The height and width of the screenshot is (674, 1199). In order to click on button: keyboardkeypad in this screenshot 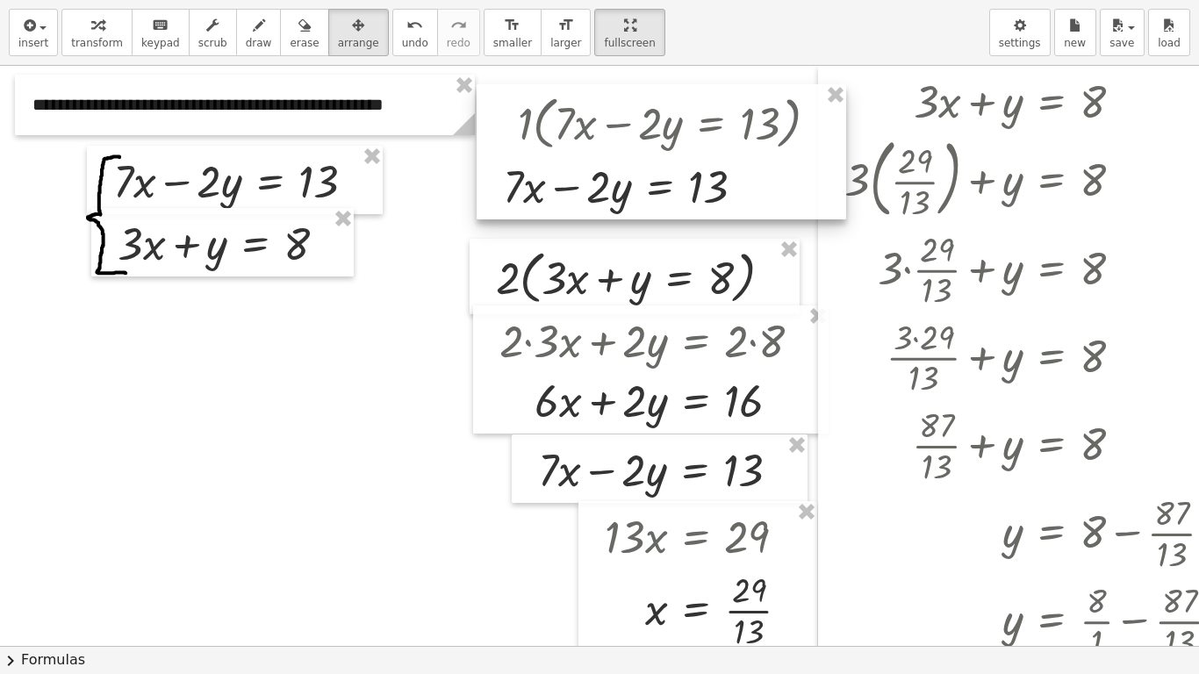, I will do `click(161, 32)`.